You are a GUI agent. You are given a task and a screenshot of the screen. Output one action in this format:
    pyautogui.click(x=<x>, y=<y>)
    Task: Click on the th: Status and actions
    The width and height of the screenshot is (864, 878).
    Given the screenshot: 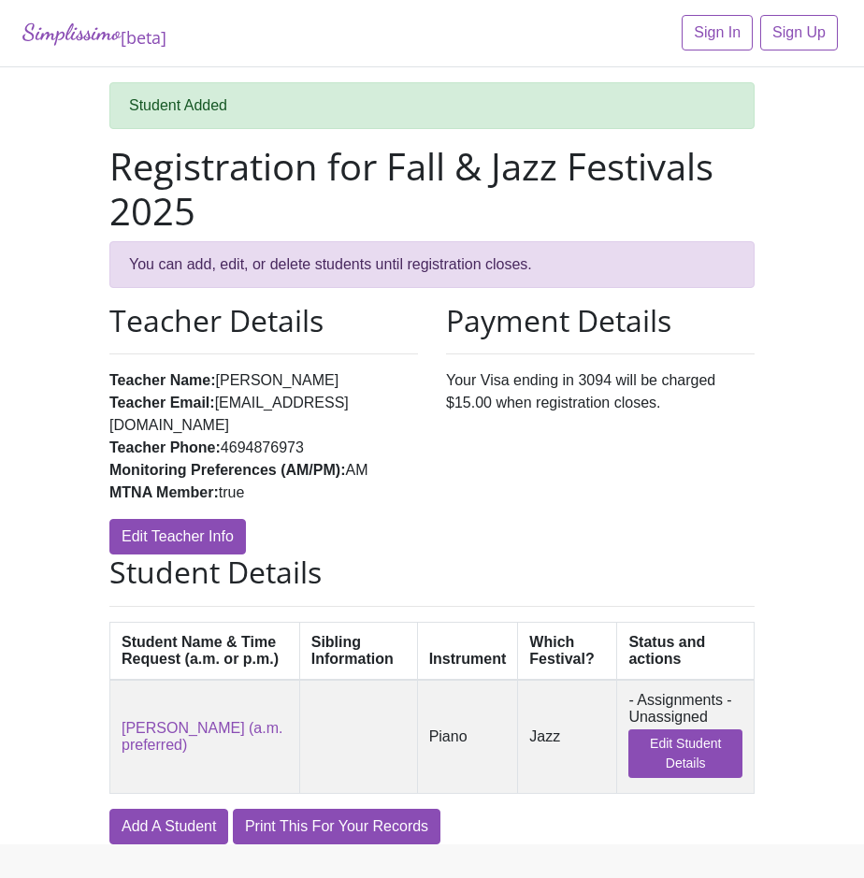 What is the action you would take?
    pyautogui.click(x=685, y=651)
    